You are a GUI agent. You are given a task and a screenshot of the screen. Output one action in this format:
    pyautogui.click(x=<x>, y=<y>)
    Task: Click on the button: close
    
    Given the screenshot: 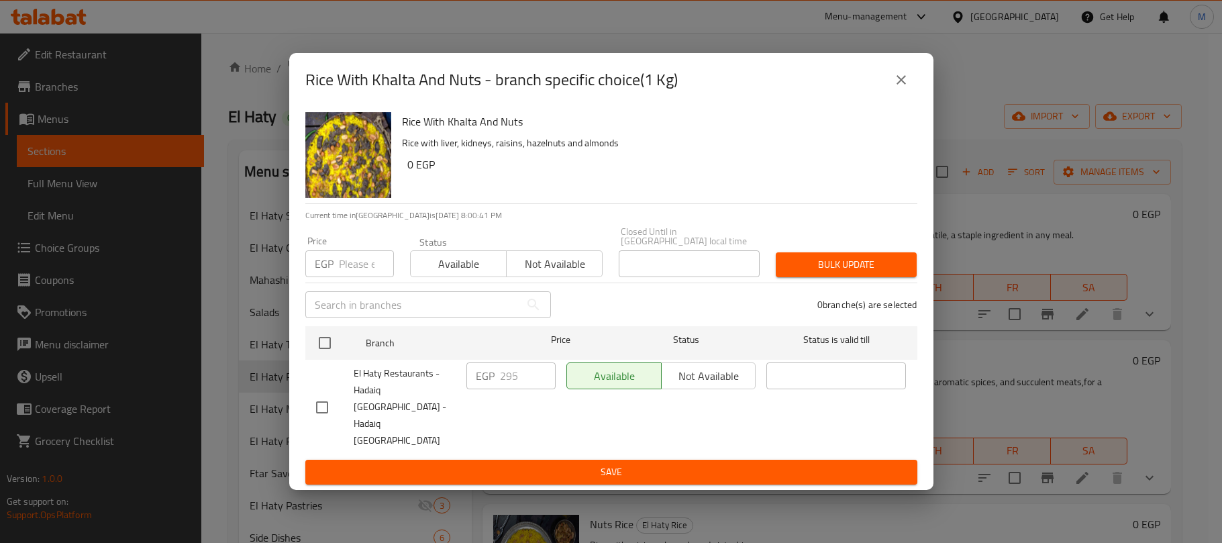 What is the action you would take?
    pyautogui.click(x=901, y=80)
    